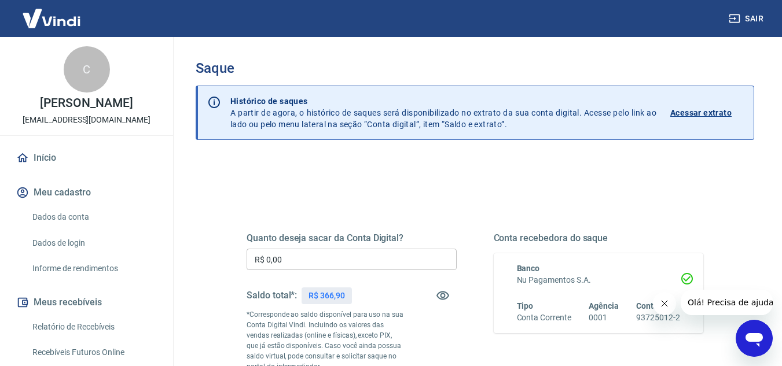 The height and width of the screenshot is (366, 782). Describe the element at coordinates (707, 113) in the screenshot. I see `a: Acessar extrato` at that location.